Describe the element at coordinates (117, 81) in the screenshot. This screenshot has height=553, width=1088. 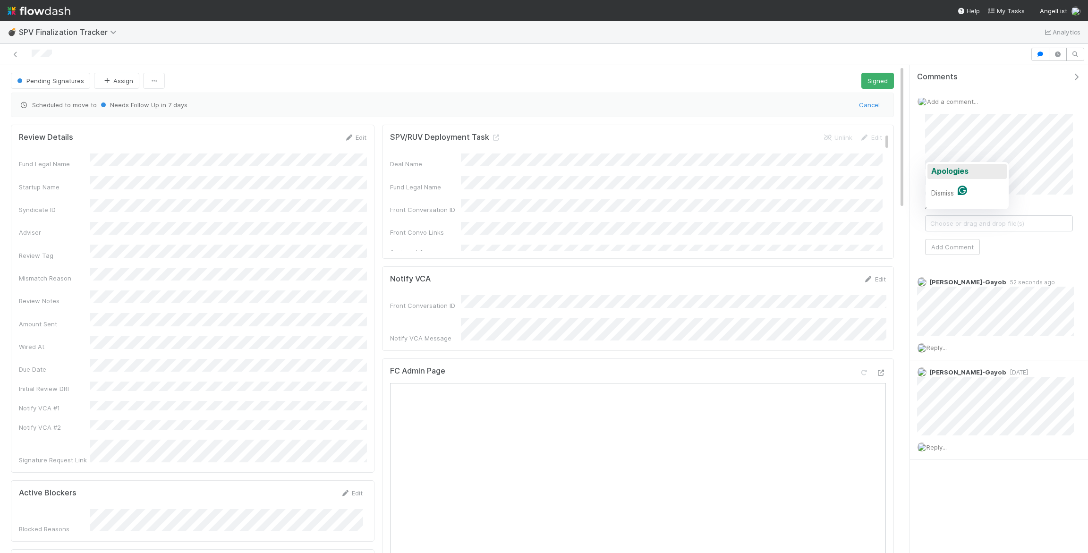
I see `button: Assign` at that location.